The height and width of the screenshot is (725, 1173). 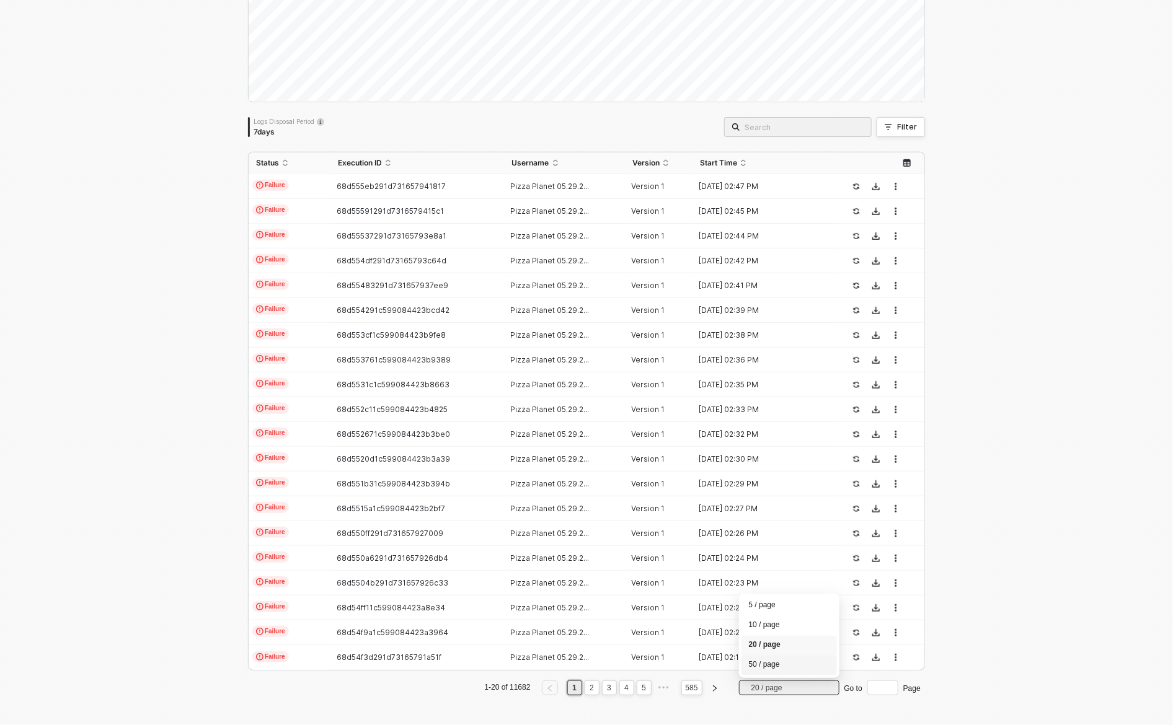 What do you see at coordinates (715, 688) in the screenshot?
I see `li: Next Page` at bounding box center [715, 688].